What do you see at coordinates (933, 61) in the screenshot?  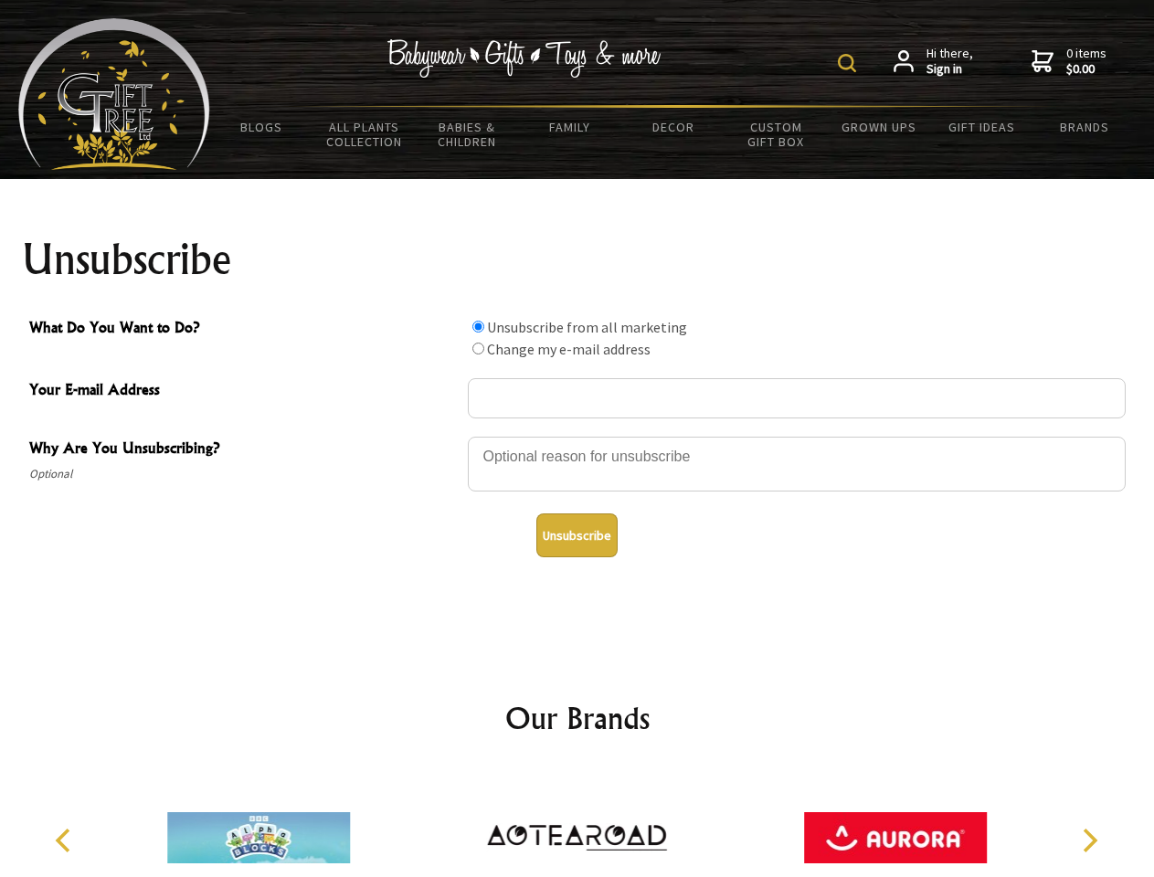 I see `a: Hi there,Sign in` at bounding box center [933, 61].